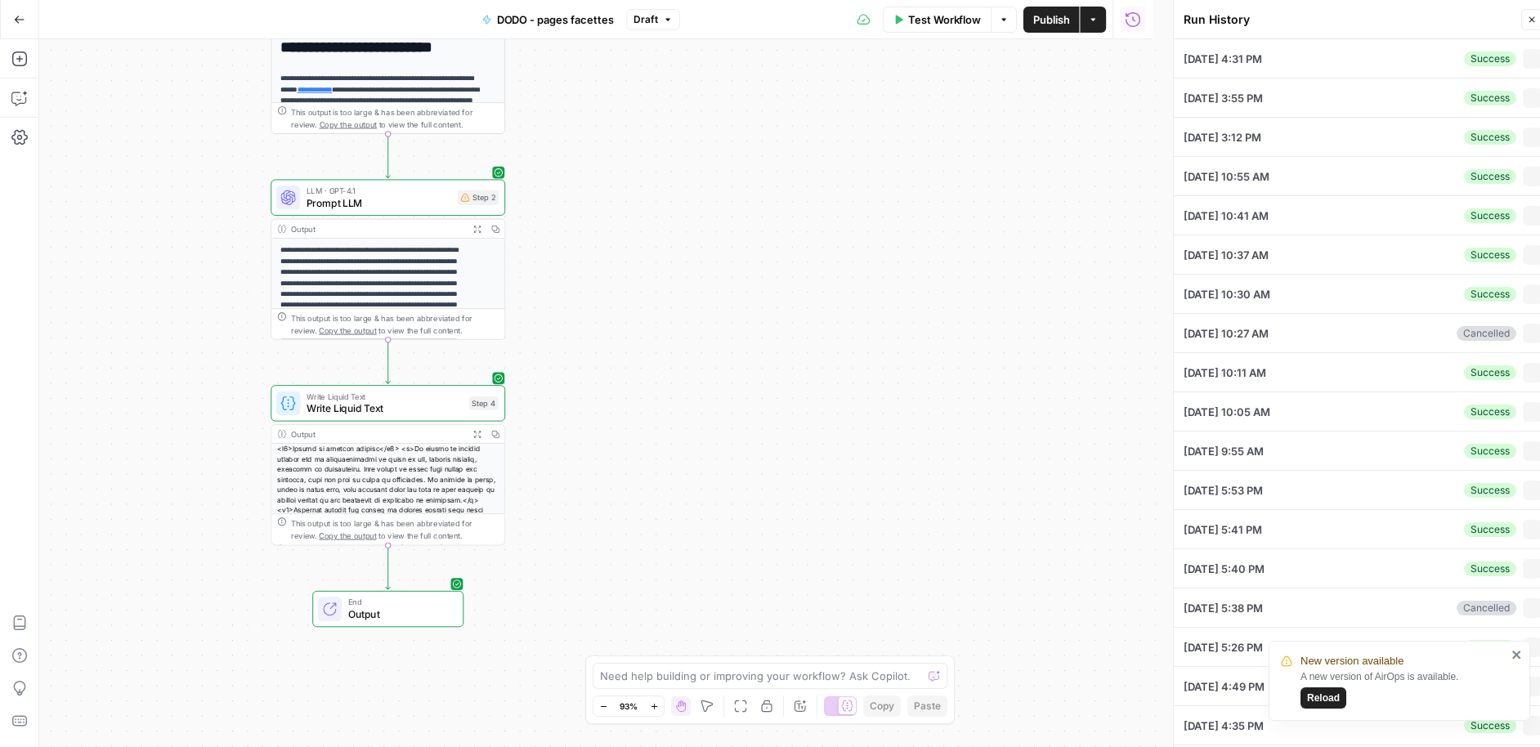 Image resolution: width=1540 pixels, height=747 pixels. I want to click on button: Draft, so click(653, 20).